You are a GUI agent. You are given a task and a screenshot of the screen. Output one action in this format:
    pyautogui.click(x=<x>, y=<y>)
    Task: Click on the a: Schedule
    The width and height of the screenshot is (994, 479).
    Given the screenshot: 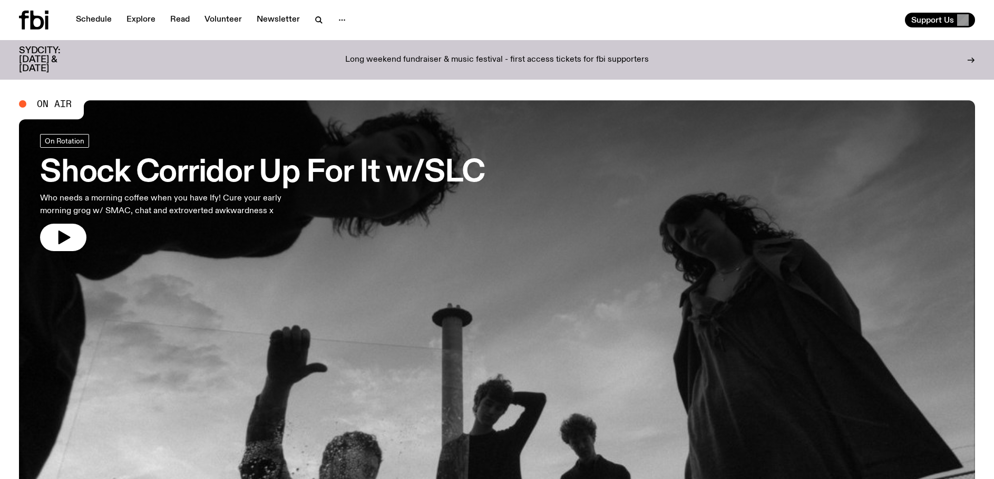 What is the action you would take?
    pyautogui.click(x=94, y=20)
    